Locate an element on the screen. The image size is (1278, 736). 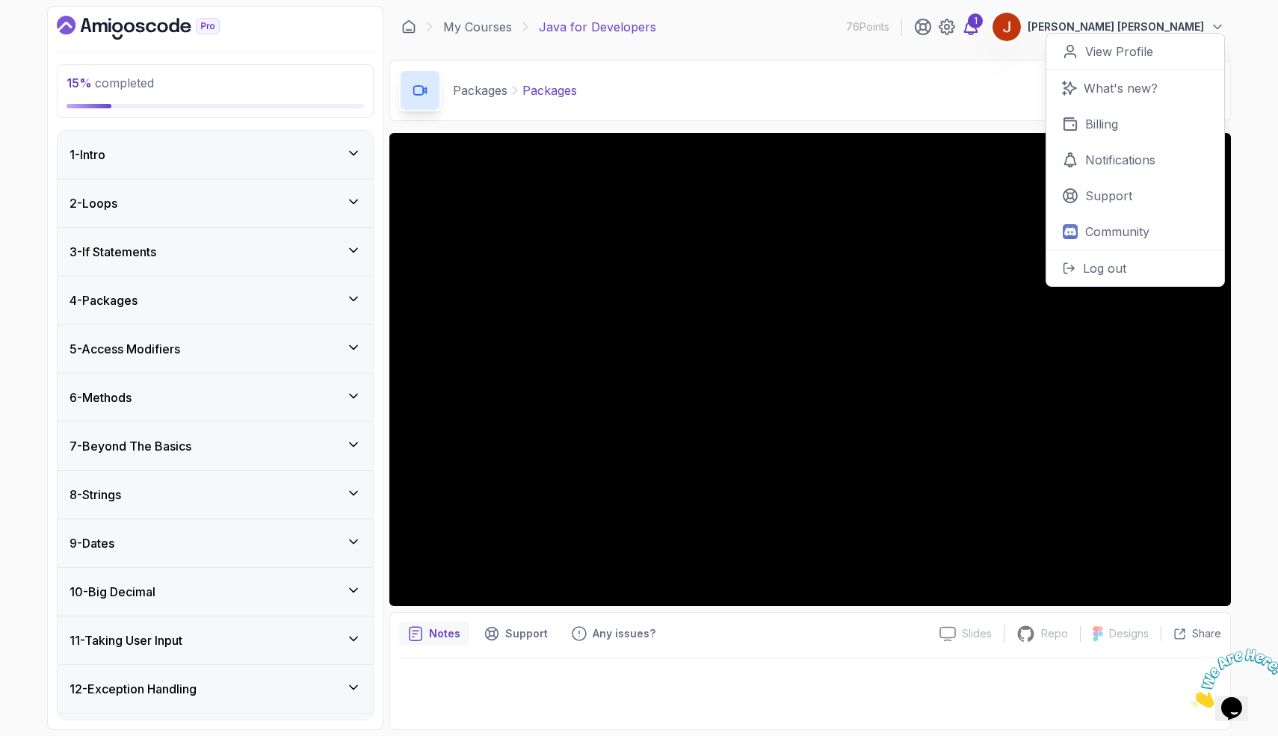
h3: 10 - Big Decimal is located at coordinates (112, 592).